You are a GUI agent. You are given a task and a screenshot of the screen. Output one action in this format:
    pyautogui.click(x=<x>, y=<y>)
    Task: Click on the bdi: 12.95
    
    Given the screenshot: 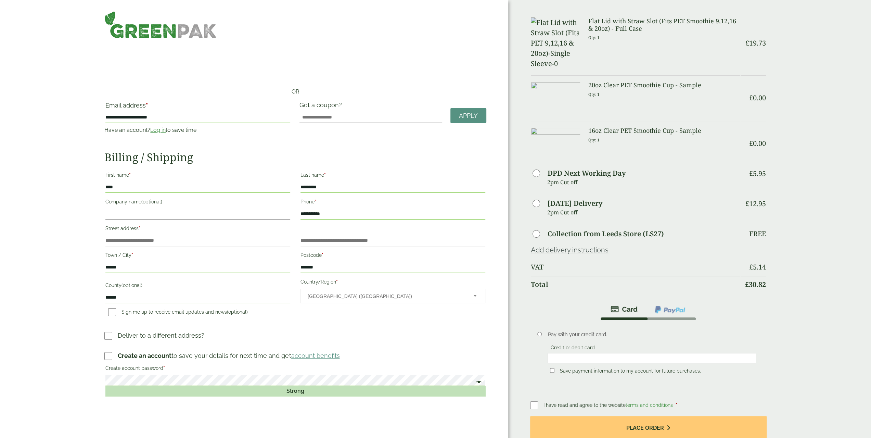 What is the action you would take?
    pyautogui.click(x=756, y=203)
    